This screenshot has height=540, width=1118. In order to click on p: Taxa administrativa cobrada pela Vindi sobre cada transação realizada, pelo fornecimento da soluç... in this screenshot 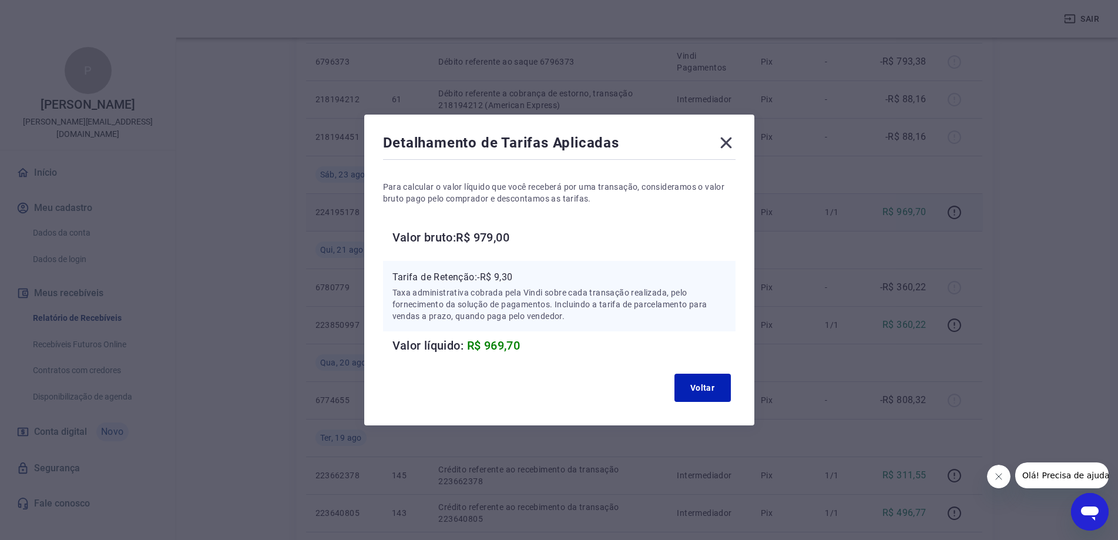, I will do `click(559, 304)`.